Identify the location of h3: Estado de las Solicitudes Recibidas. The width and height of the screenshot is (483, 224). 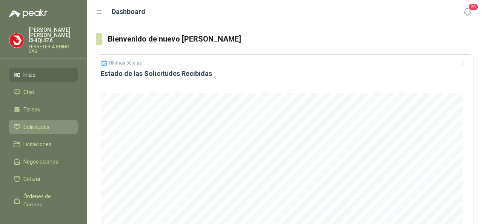
(285, 74).